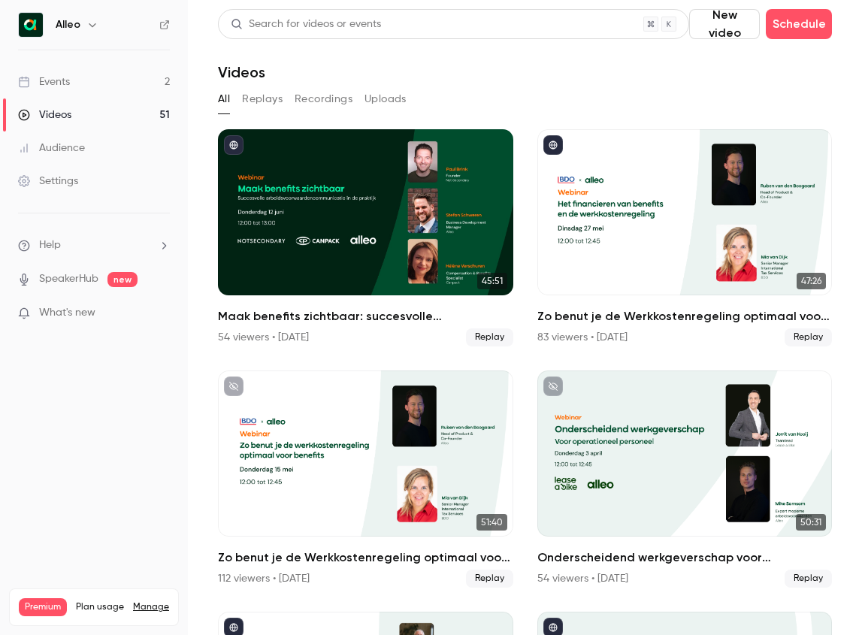 This screenshot has height=635, width=862. What do you see at coordinates (48, 181) in the screenshot?
I see `div: Settings` at bounding box center [48, 181].